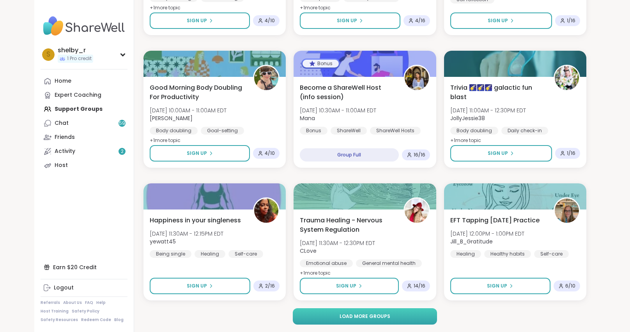  I want to click on span: Load more groups, so click(365, 316).